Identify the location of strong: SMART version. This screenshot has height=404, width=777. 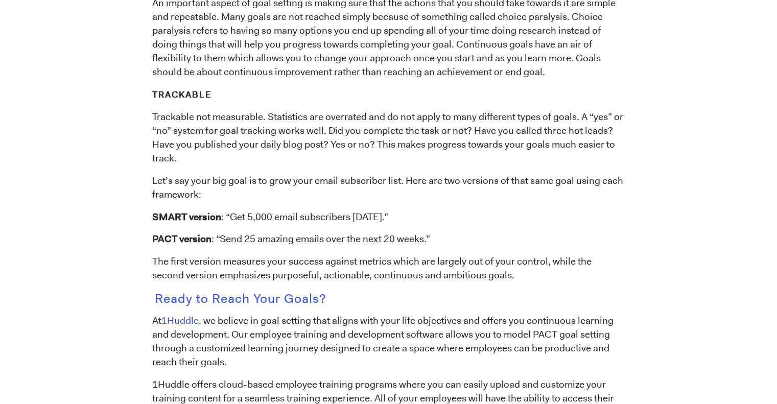
(186, 217).